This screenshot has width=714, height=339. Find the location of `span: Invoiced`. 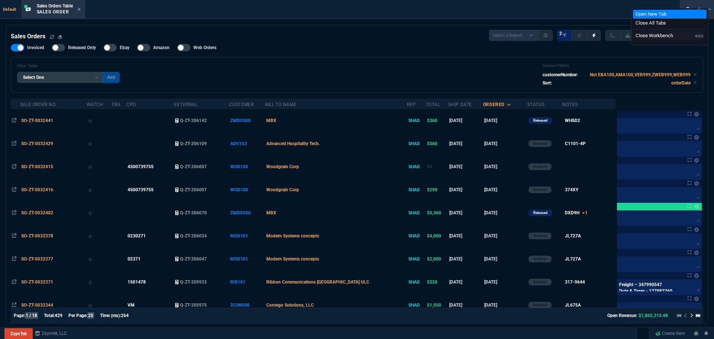

span: Invoiced is located at coordinates (36, 48).